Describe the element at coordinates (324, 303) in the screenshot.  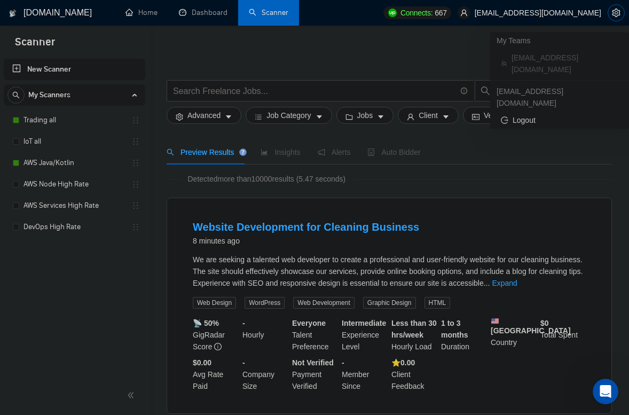
I see `span: Web Development` at that location.